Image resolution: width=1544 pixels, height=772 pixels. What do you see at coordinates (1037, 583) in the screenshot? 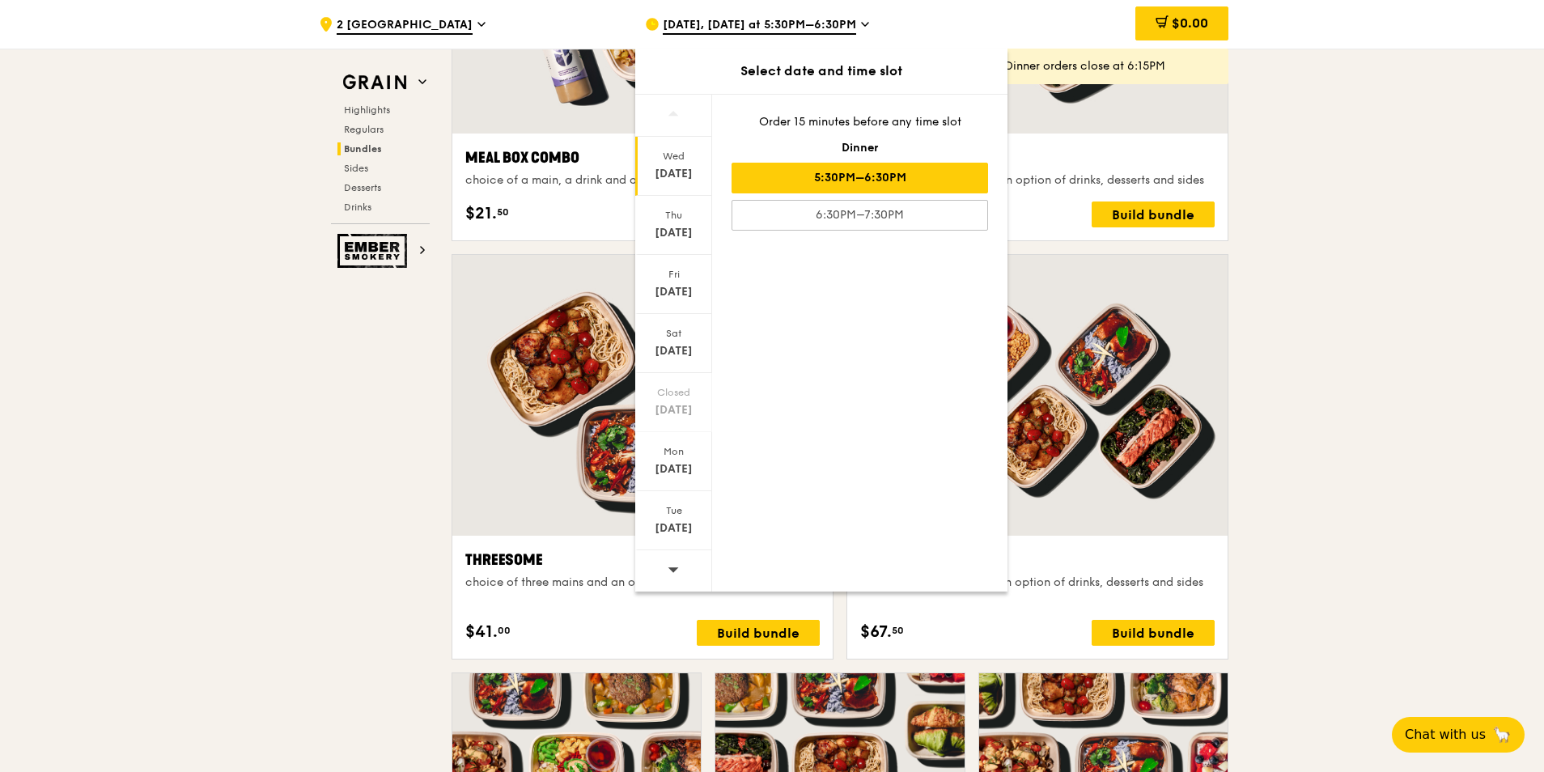
I see `div: choice of five mains and an option of drinks, desserts and sides` at bounding box center [1037, 583].